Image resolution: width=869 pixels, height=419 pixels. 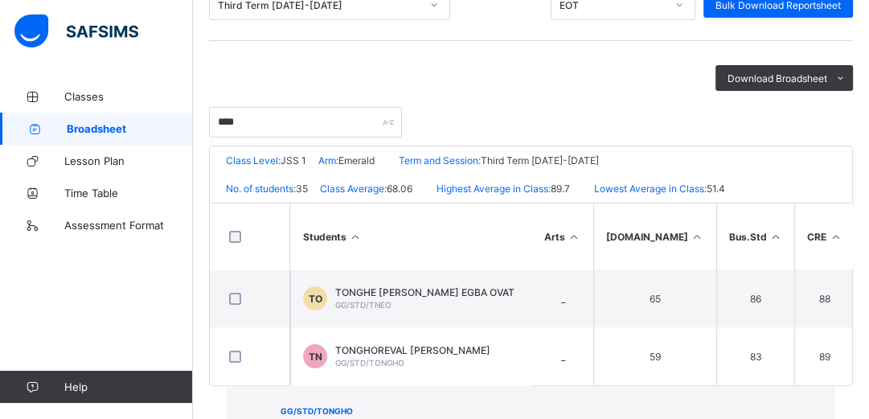 What do you see at coordinates (756, 356) in the screenshot?
I see `td: 83` at bounding box center [756, 356].